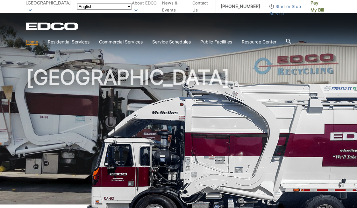 The width and height of the screenshot is (357, 208). What do you see at coordinates (105, 6) in the screenshot?
I see `select: Select a language` at bounding box center [105, 6].